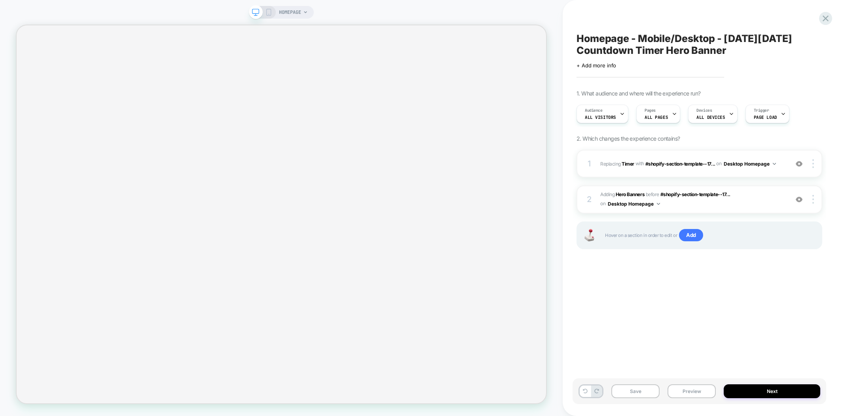 The height and width of the screenshot is (416, 844). I want to click on span: Page Load, so click(765, 117).